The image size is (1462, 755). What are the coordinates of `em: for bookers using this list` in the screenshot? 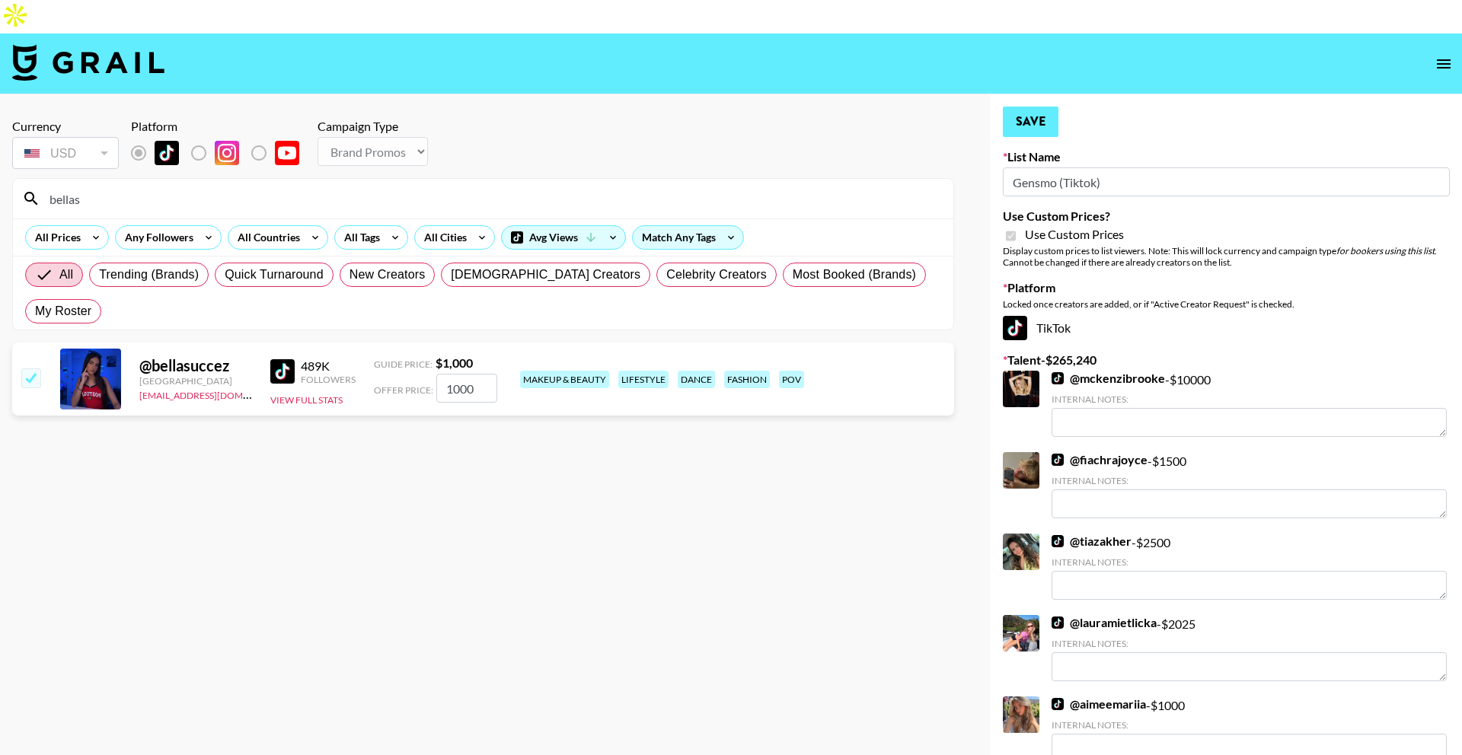 It's located at (1385, 251).